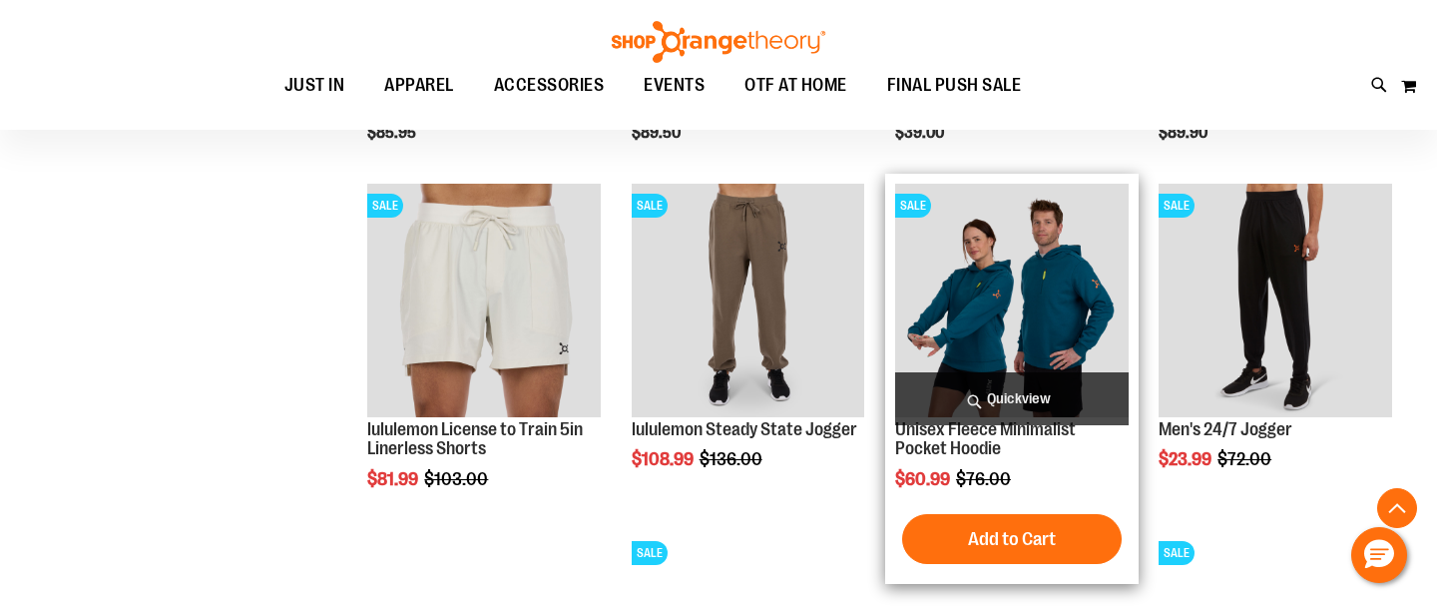 The image size is (1437, 608). I want to click on span: $23.99, so click(1187, 459).